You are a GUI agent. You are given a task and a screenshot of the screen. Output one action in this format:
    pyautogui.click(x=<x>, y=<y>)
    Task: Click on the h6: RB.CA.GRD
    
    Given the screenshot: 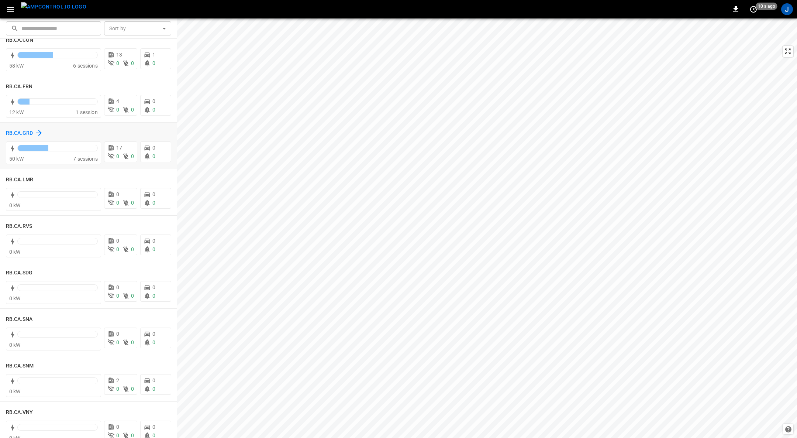 What is the action you would take?
    pyautogui.click(x=19, y=133)
    